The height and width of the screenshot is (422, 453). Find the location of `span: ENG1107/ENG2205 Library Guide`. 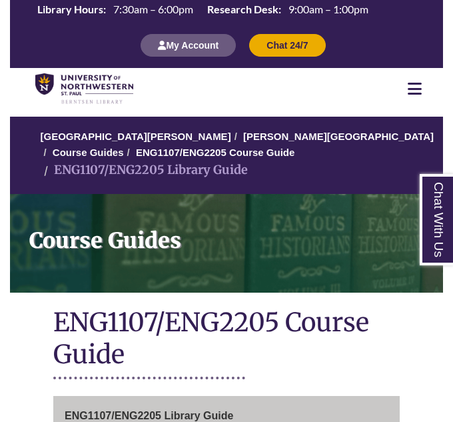

span: ENG1107/ENG2205 Library Guide is located at coordinates (149, 415).